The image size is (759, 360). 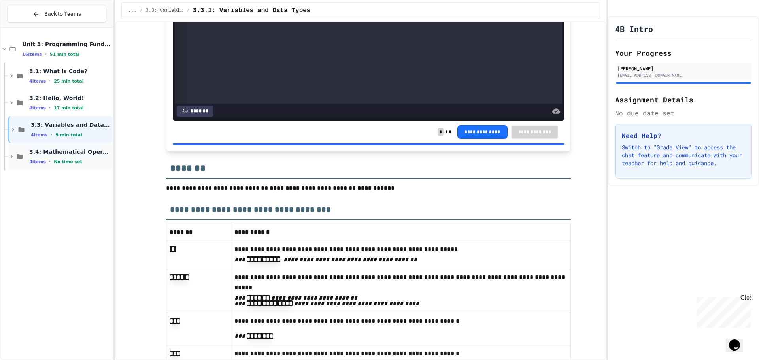 I want to click on p: Switch to "Grade View" to access the chat feature and communicate with your teacher for help and ..., so click(x=684, y=155).